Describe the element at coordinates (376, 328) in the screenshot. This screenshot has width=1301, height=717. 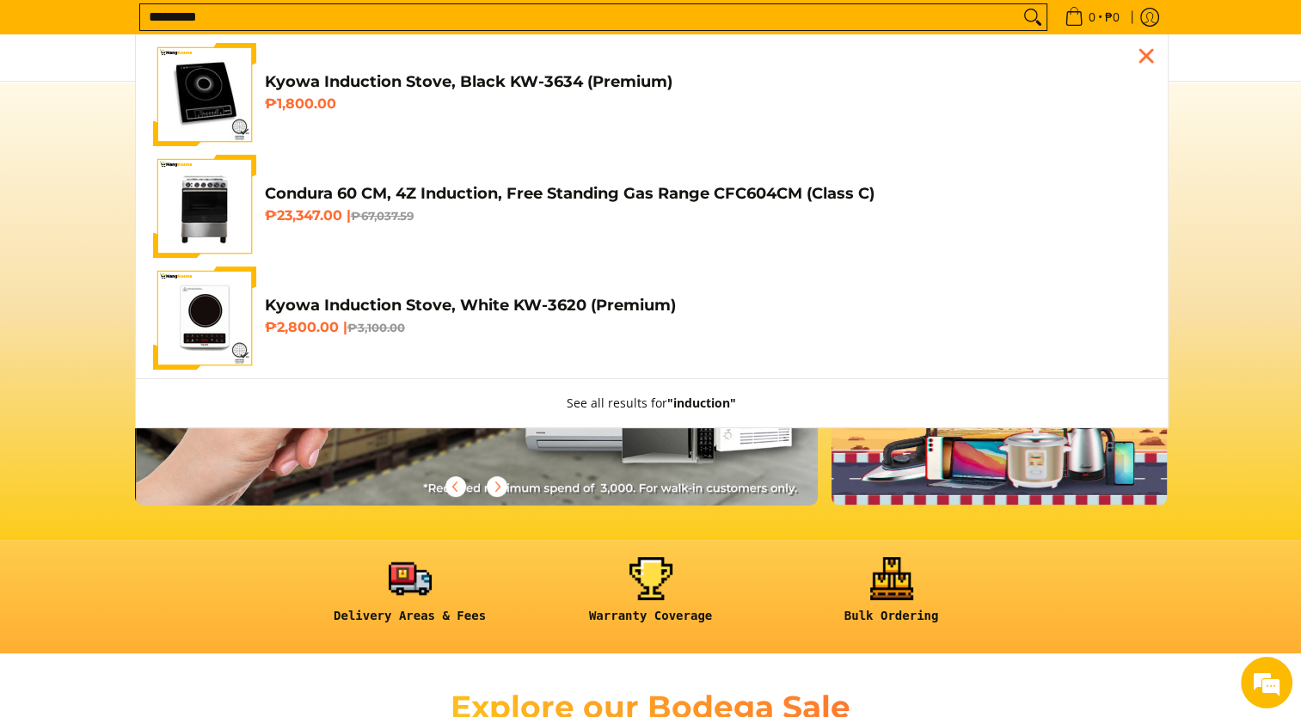
I see `del: ₱3,100.00` at that location.